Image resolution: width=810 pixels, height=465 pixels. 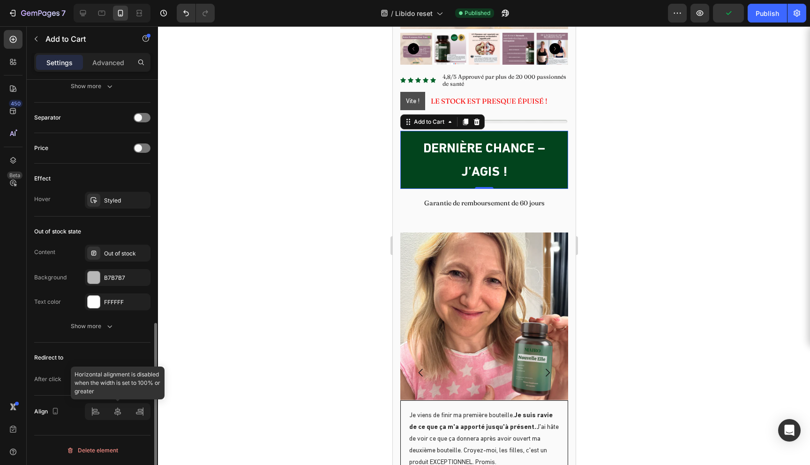 I want to click on div: Effect, so click(x=42, y=179).